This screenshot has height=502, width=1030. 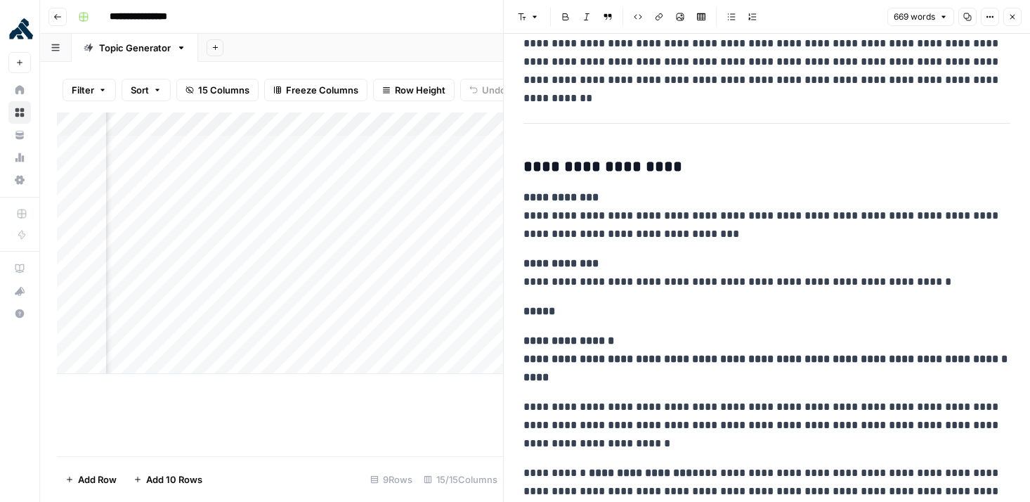 What do you see at coordinates (174, 479) in the screenshot?
I see `span: Add 10 Rows` at bounding box center [174, 479].